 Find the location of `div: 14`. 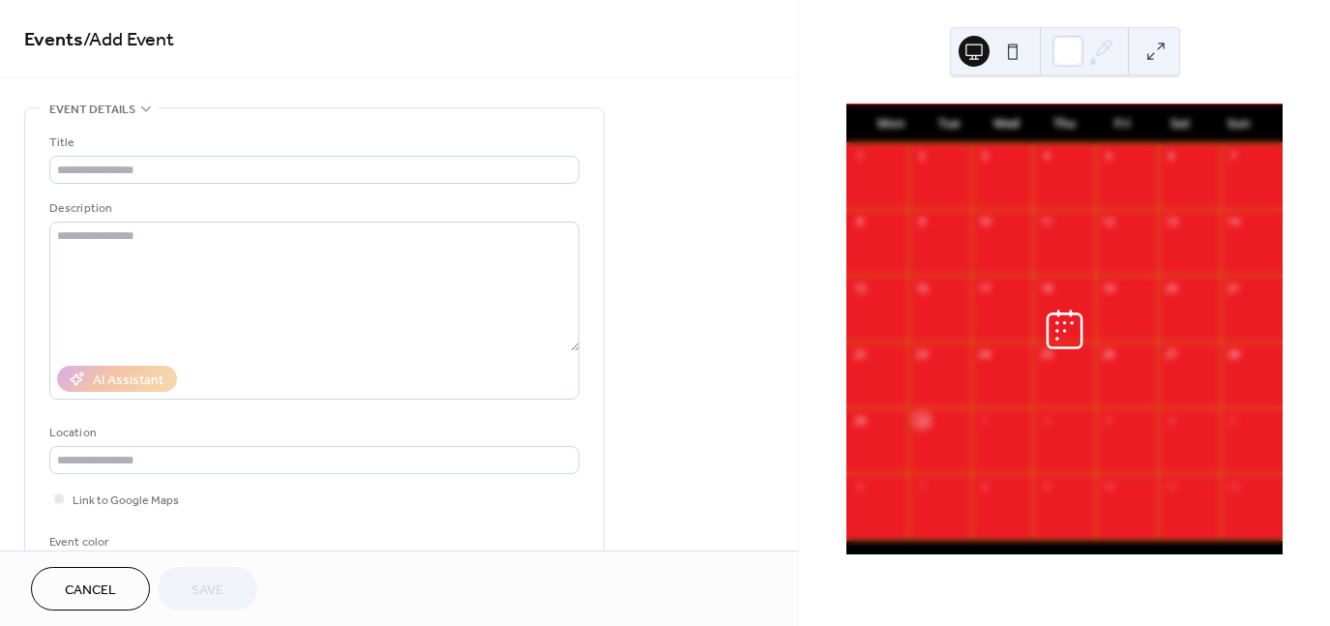

div: 14 is located at coordinates (1233, 221).